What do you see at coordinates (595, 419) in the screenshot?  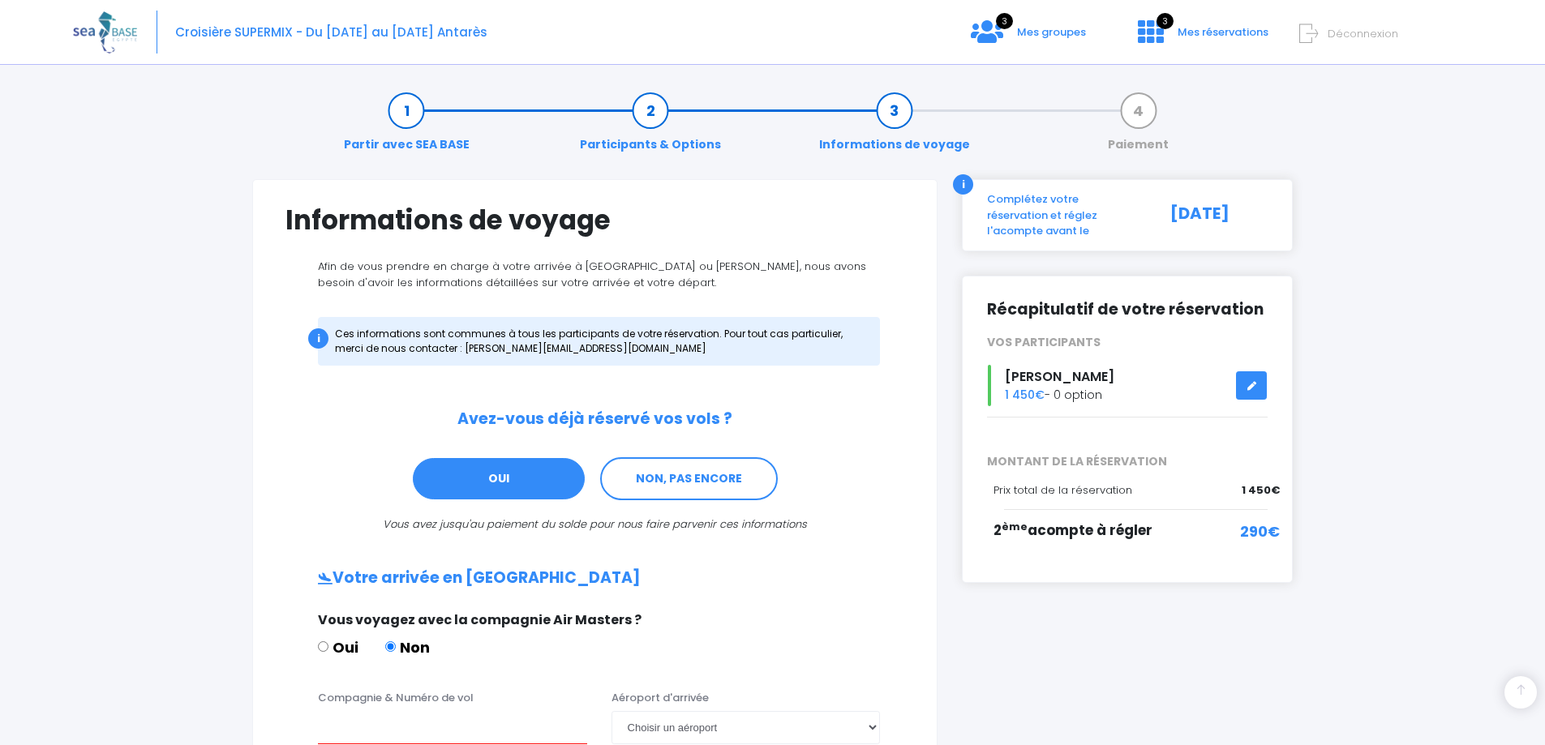 I see `h2: Avez-vous déjà réservé vos vols ?` at bounding box center [595, 419].